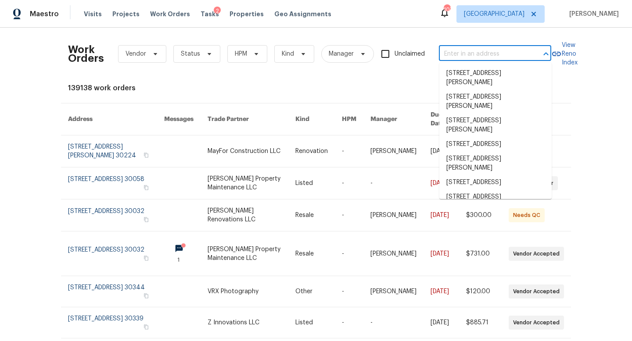 This screenshot has height=341, width=632. Describe the element at coordinates (44, 14) in the screenshot. I see `span: Maestro` at that location.